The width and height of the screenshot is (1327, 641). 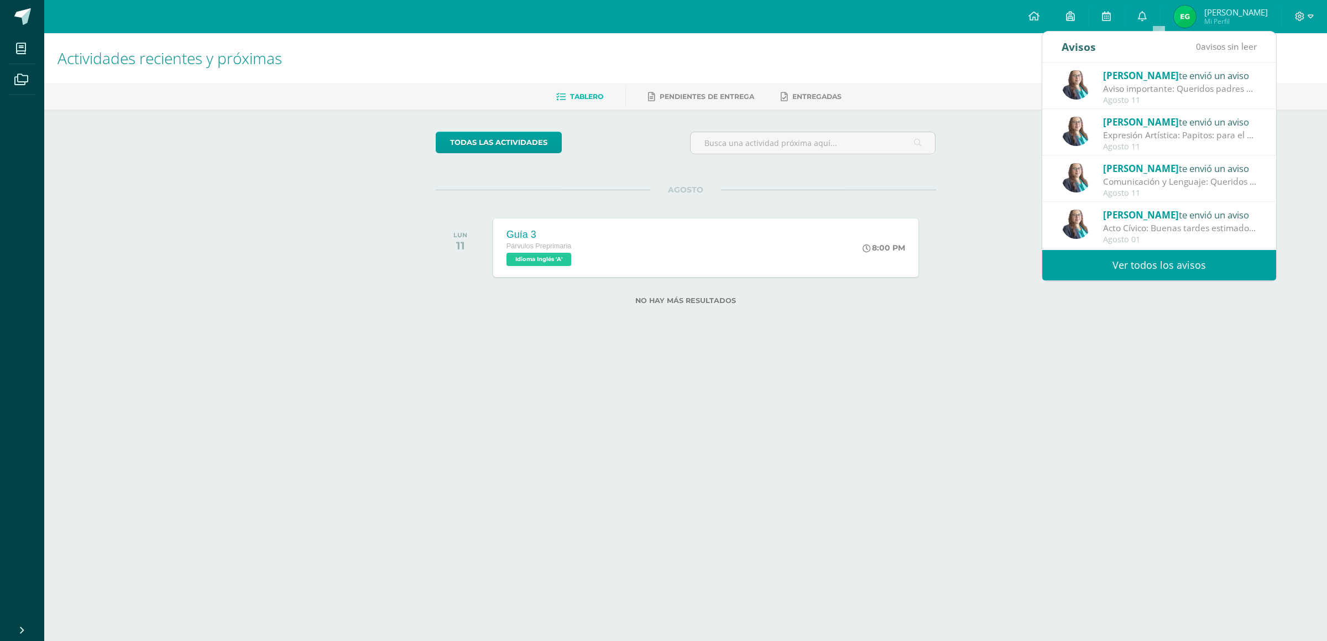 I want to click on div: Aviso importante: Queridos padres de familia, el día de mañana, martes 12 de agosto, los alumnos ..., so click(x=1180, y=88).